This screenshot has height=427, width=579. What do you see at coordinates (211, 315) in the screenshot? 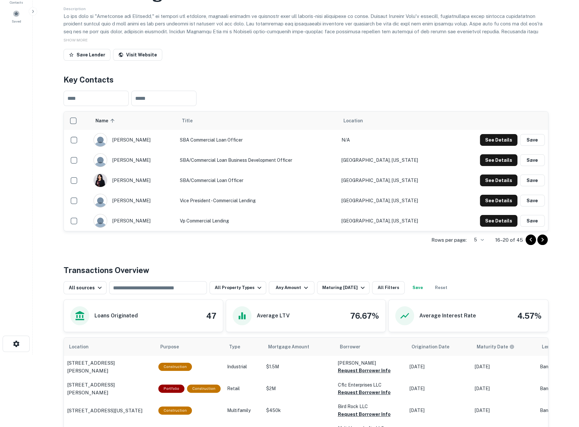
I see `h4: 47` at bounding box center [211, 315].